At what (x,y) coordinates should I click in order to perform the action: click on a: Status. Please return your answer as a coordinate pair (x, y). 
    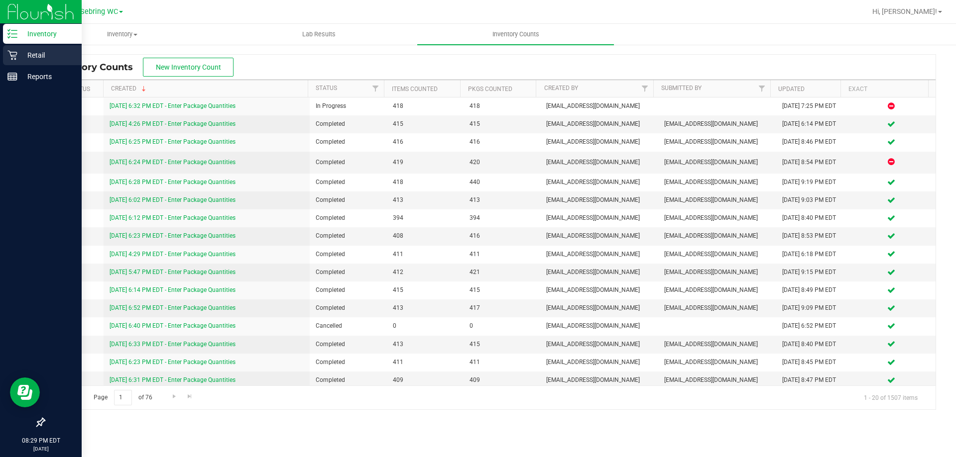
    Looking at the image, I should click on (326, 88).